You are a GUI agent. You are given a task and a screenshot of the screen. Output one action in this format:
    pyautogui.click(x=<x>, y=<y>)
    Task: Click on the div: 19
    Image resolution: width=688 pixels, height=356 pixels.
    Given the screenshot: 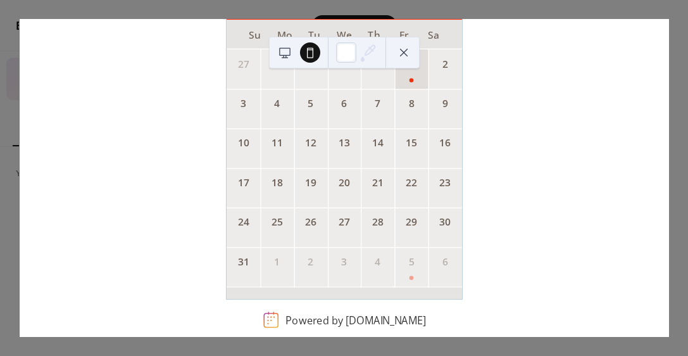 What is the action you would take?
    pyautogui.click(x=310, y=182)
    